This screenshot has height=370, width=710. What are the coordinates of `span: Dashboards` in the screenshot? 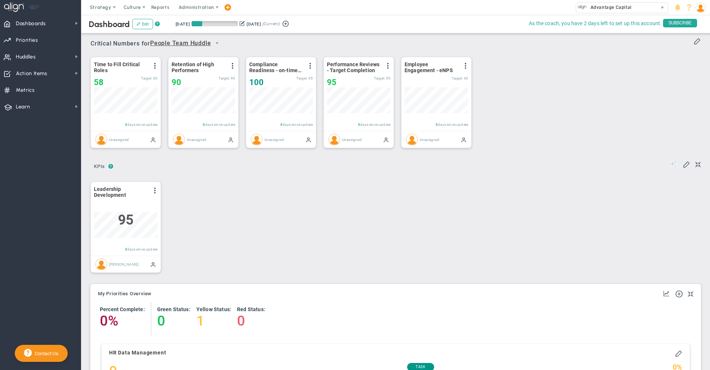 It's located at (31, 24).